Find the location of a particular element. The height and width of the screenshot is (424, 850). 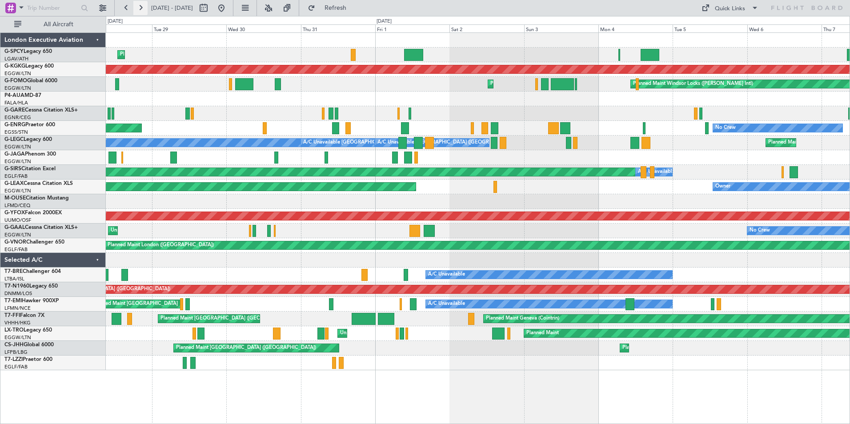

a: G-LEGCLegacy 600 is located at coordinates (28, 140).